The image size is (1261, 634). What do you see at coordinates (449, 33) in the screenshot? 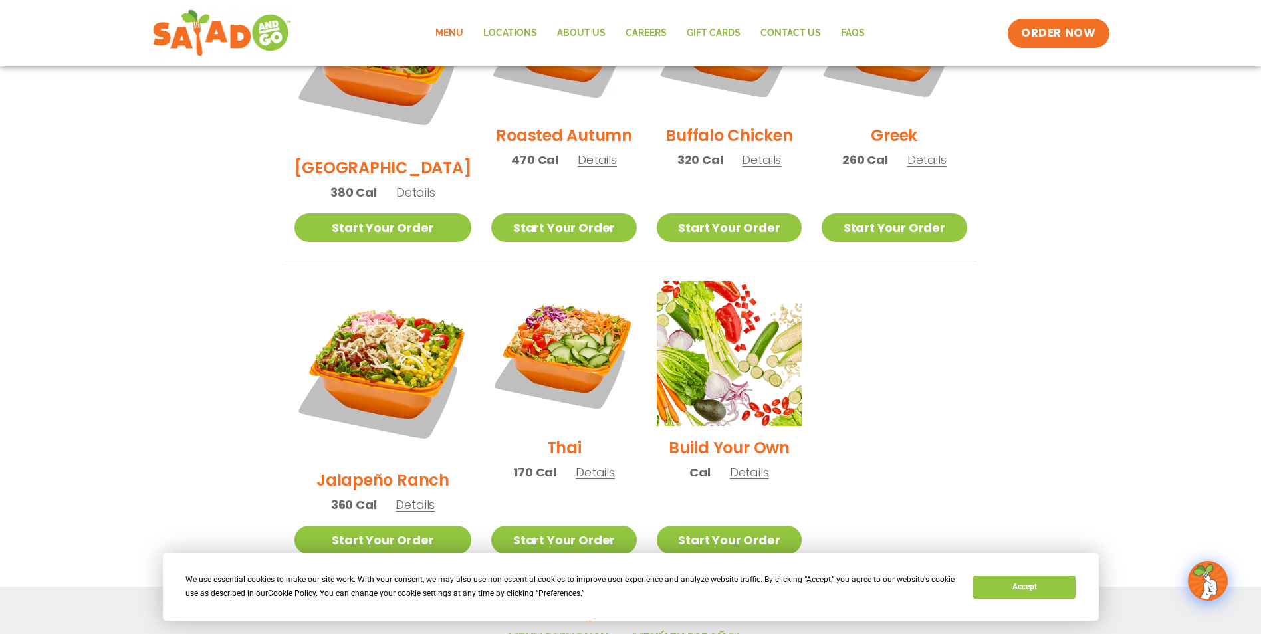
I see `a: Menu` at bounding box center [449, 33].